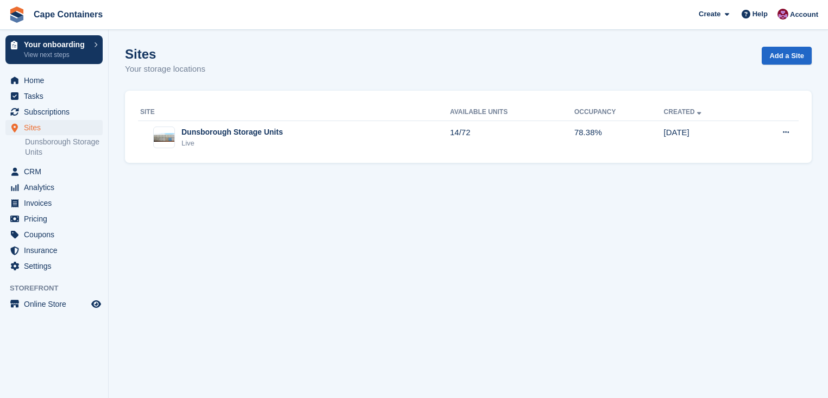 This screenshot has width=828, height=398. I want to click on span: Settings, so click(57, 266).